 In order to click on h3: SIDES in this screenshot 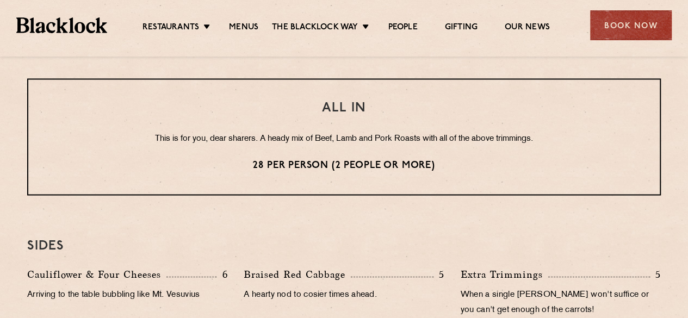, I will do `click(344, 246)`.